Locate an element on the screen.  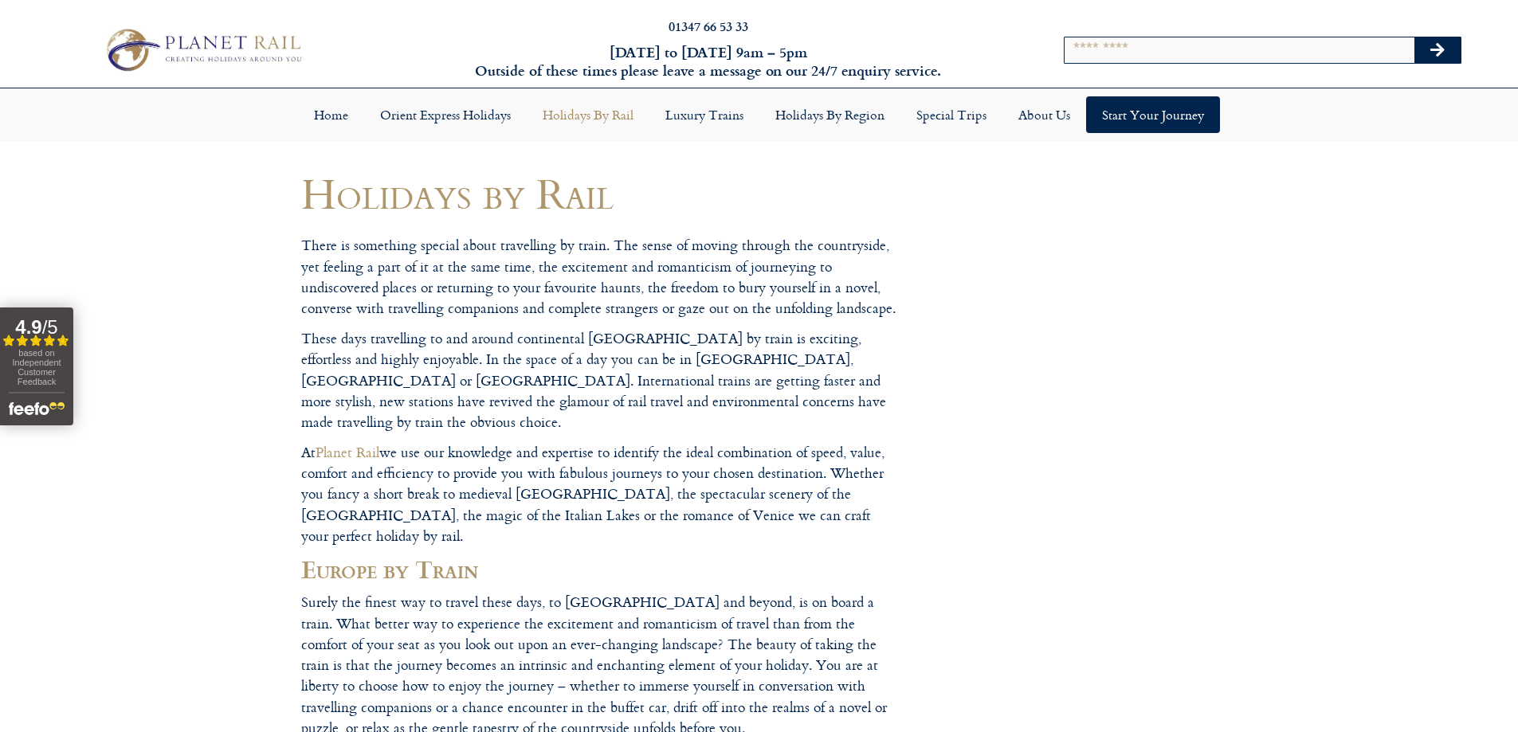
a: Holidays by Region is located at coordinates (830, 115).